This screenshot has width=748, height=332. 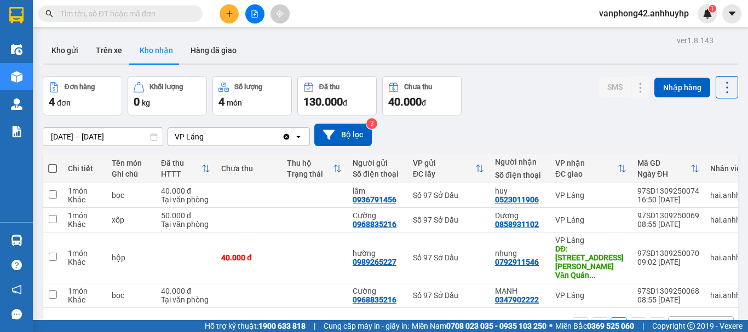 I want to click on button: aim, so click(x=280, y=14).